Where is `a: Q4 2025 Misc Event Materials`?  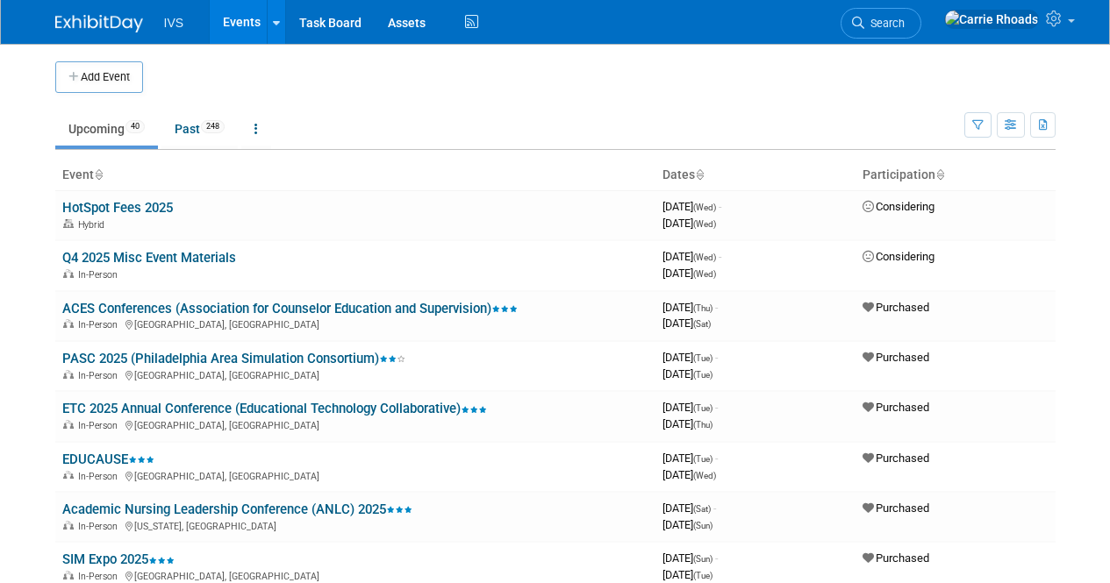 a: Q4 2025 Misc Event Materials is located at coordinates (149, 258).